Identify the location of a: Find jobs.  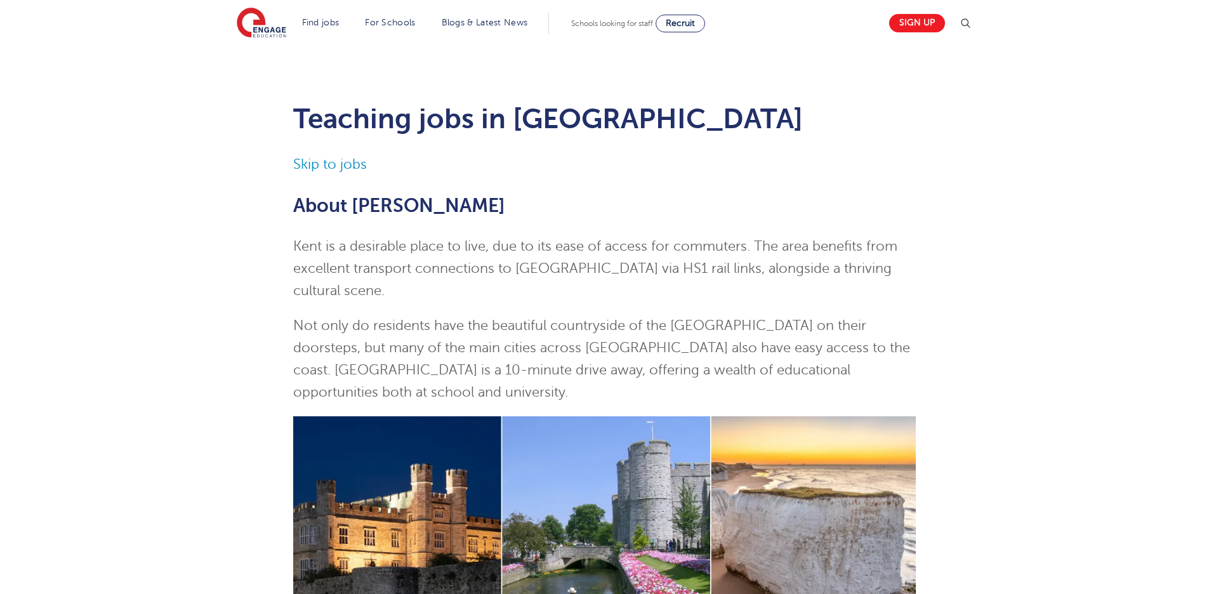
(321, 22).